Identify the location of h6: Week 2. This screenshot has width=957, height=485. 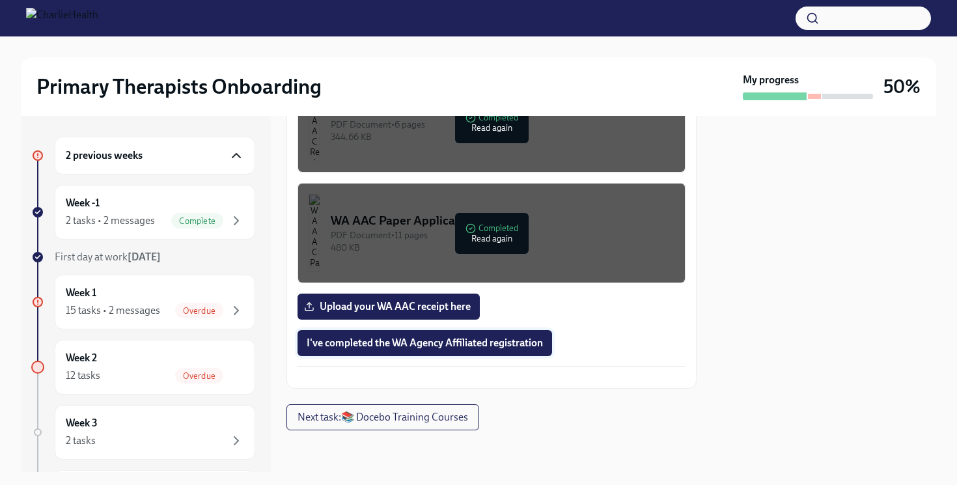
(81, 358).